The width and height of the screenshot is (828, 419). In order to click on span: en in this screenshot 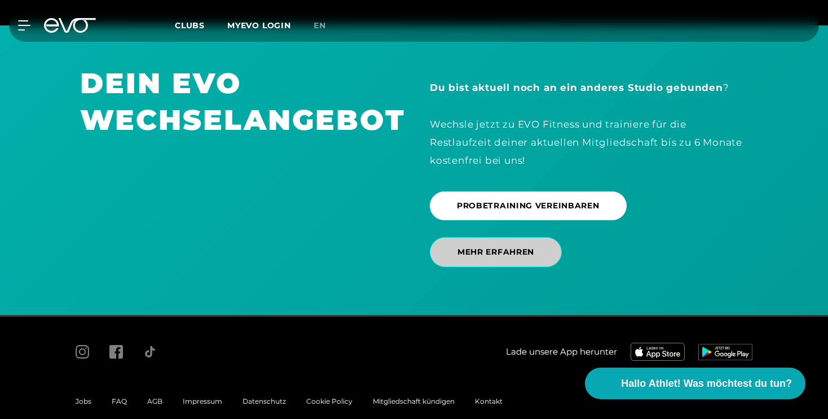, I will do `click(320, 25)`.